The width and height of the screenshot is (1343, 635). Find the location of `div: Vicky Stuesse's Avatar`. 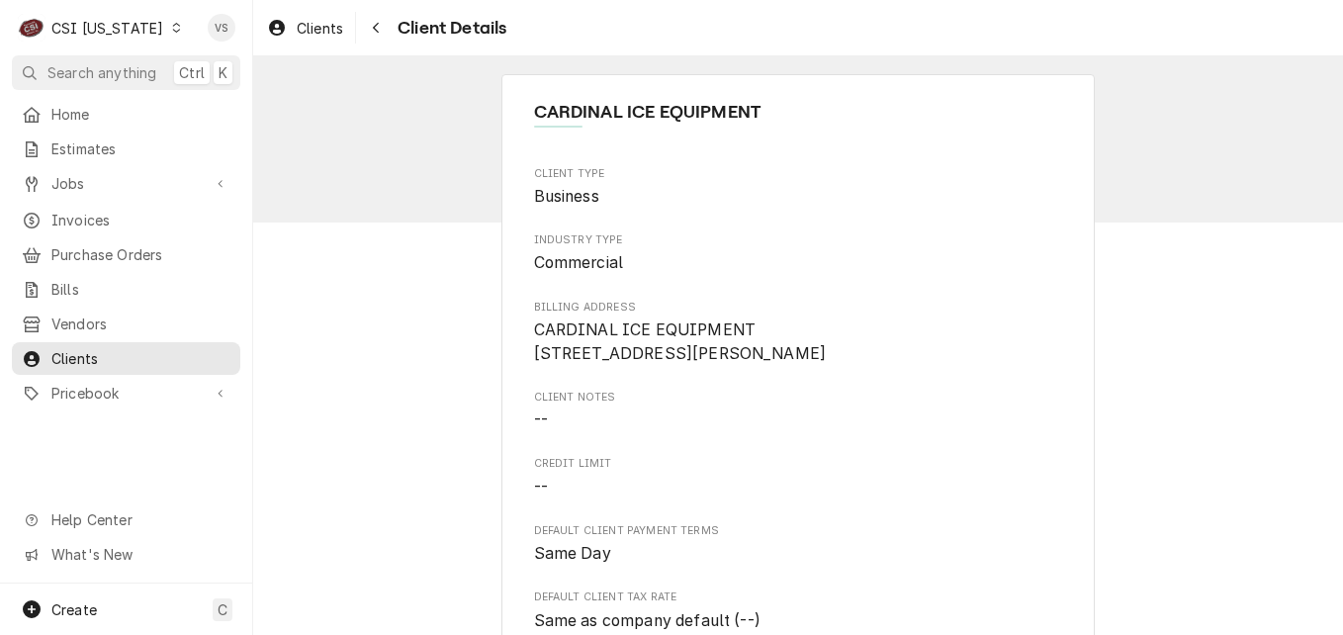

div: Vicky Stuesse's Avatar is located at coordinates (221, 28).